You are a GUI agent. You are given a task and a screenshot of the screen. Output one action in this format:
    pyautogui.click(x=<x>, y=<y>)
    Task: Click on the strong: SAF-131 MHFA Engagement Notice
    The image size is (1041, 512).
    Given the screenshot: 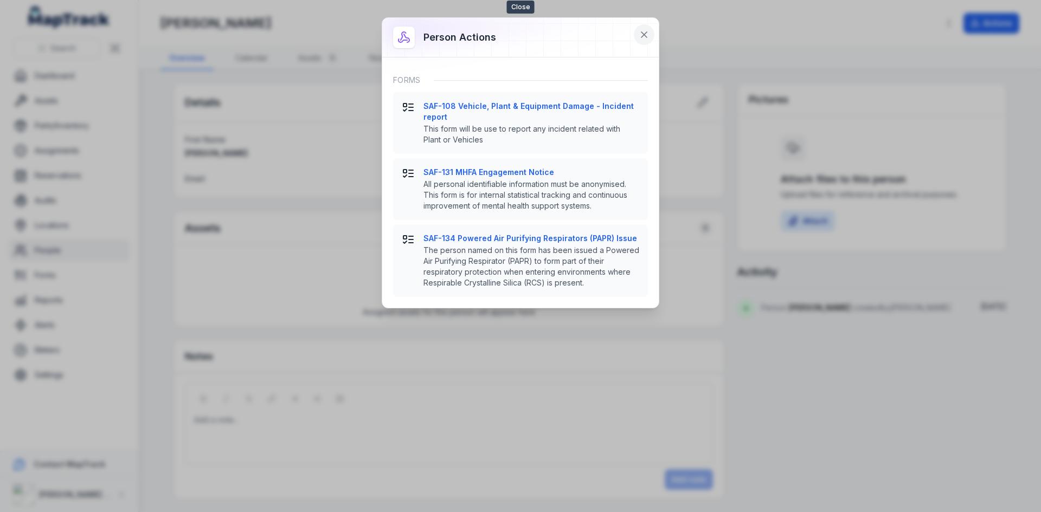 What is the action you would take?
    pyautogui.click(x=531, y=172)
    